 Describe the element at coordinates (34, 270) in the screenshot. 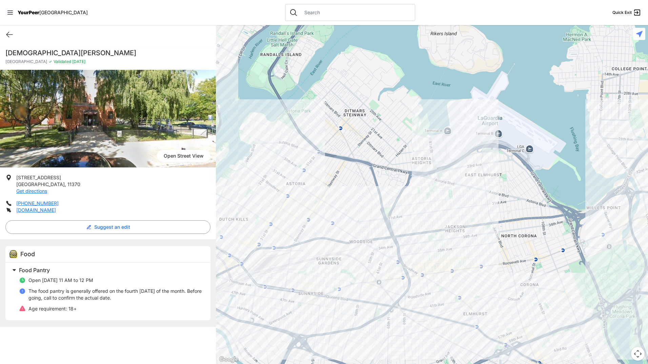

I see `span: Food Pantry` at that location.